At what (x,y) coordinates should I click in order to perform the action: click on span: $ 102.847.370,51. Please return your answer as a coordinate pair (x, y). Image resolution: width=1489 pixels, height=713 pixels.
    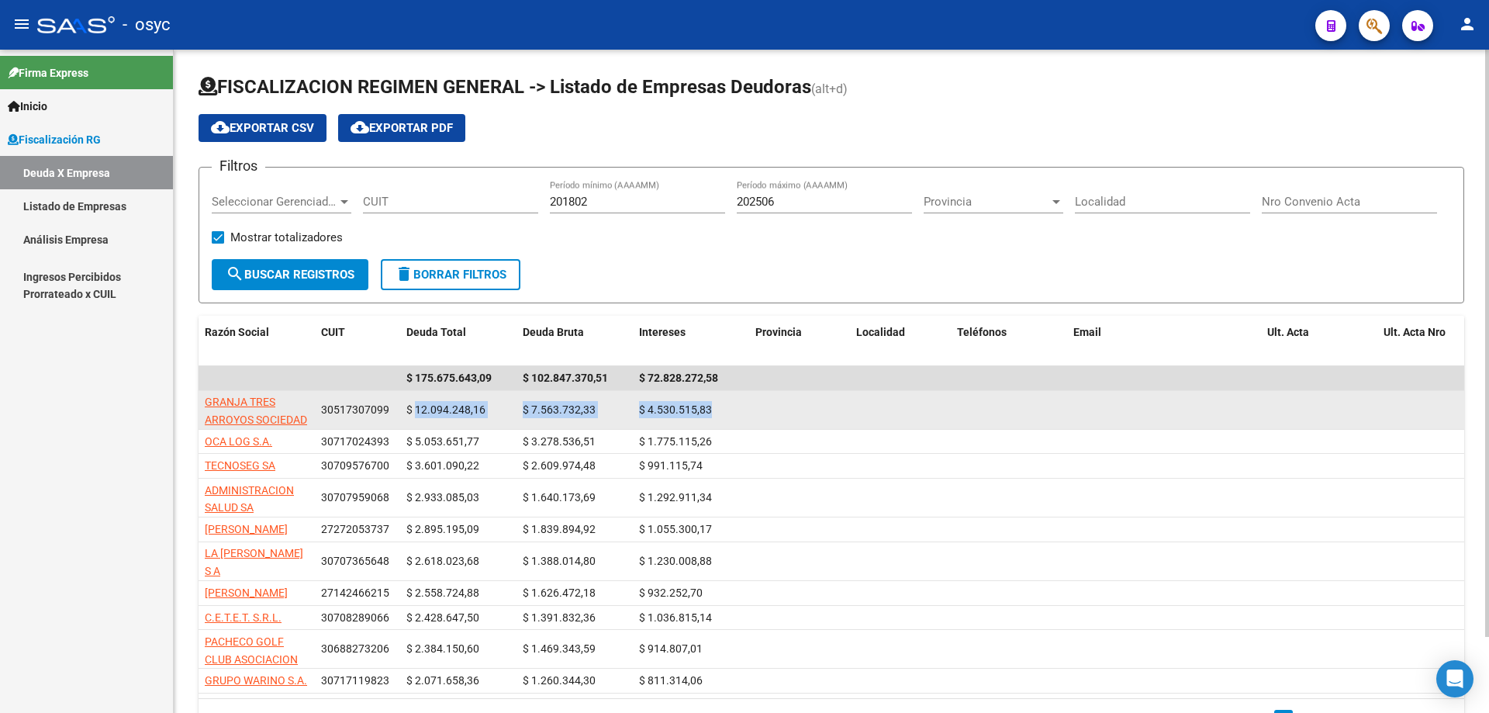
    Looking at the image, I should click on (566, 378).